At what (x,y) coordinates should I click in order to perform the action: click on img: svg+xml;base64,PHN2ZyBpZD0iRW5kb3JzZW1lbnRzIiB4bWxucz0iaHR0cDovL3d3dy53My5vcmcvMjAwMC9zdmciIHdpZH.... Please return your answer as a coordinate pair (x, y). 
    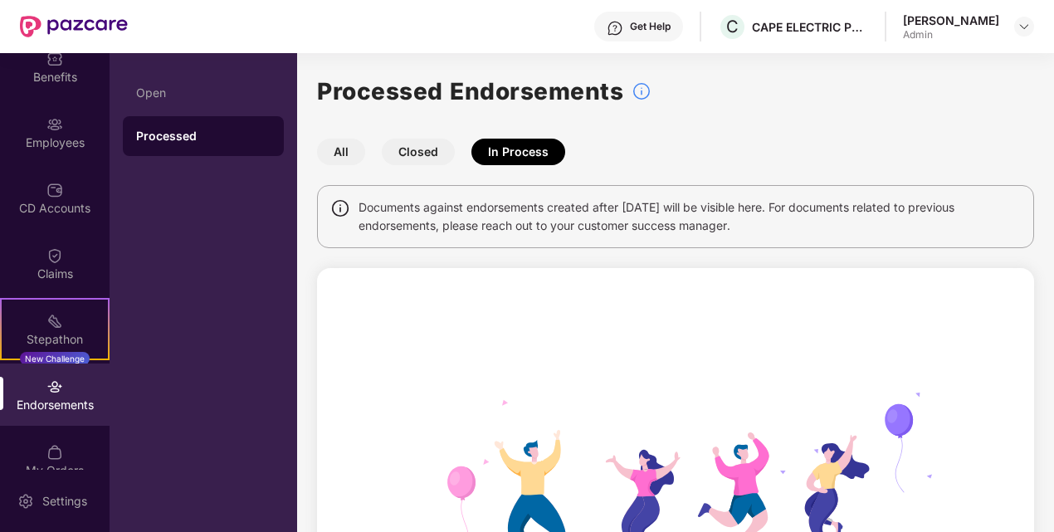
    Looking at the image, I should click on (55, 387).